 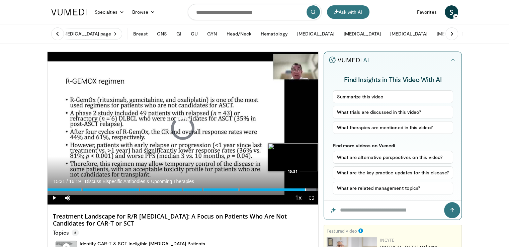 What do you see at coordinates (451, 12) in the screenshot?
I see `span: S` at bounding box center [451, 12].